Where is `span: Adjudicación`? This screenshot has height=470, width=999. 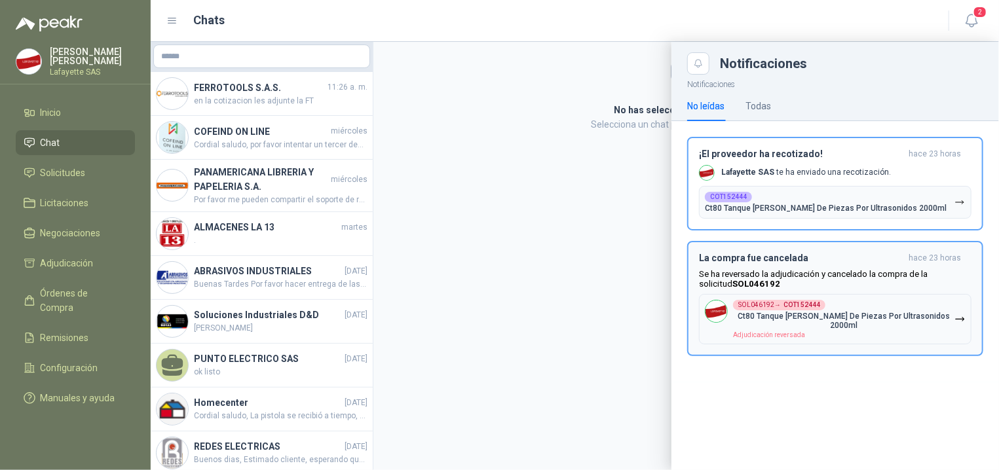 span: Adjudicación is located at coordinates (67, 263).